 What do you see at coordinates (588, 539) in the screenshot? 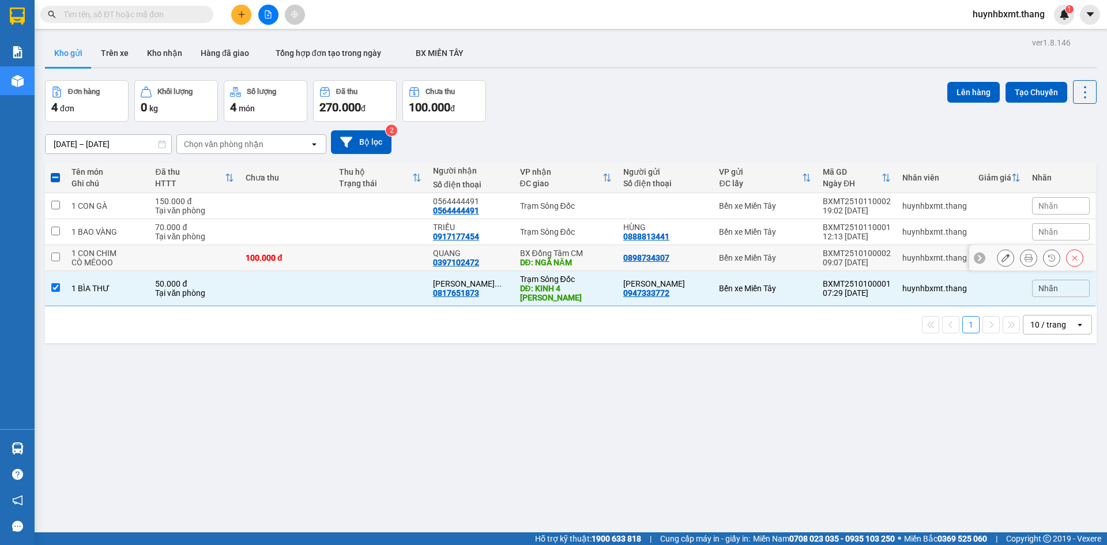
I see `span: Hỗ trợ kỹ thuật:` at bounding box center [588, 539].